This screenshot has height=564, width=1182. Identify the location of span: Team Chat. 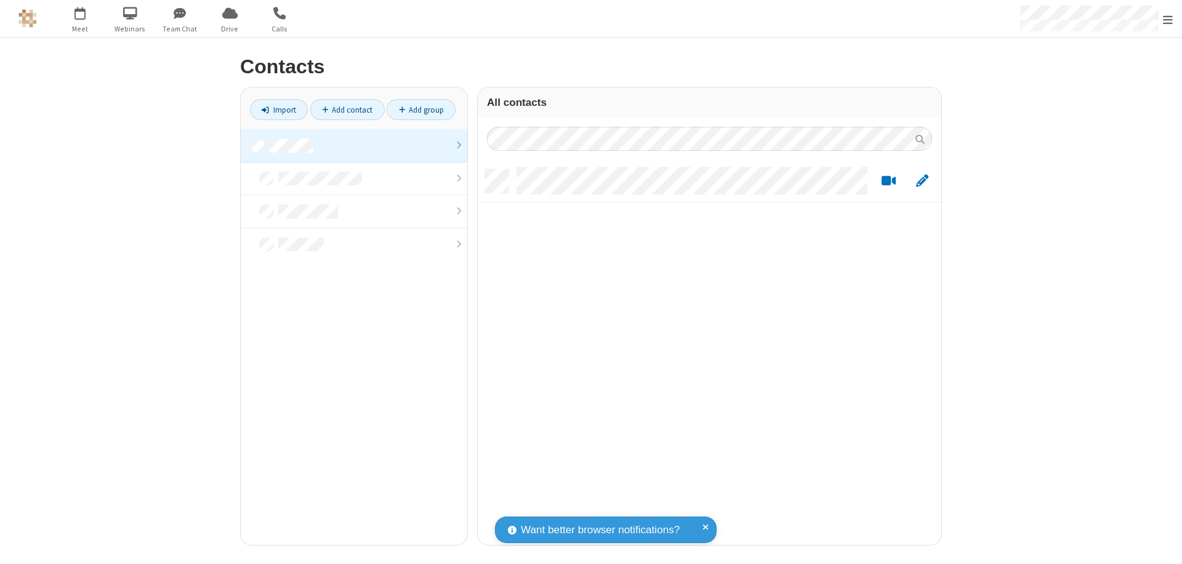
(180, 29).